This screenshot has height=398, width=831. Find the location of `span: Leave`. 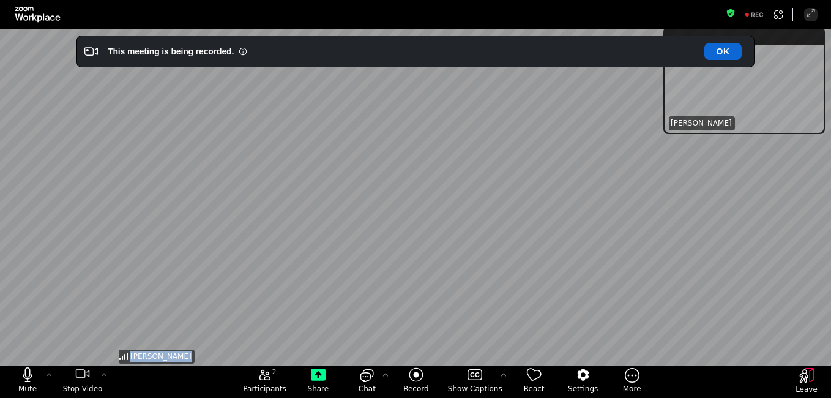

span: Leave is located at coordinates (806, 389).